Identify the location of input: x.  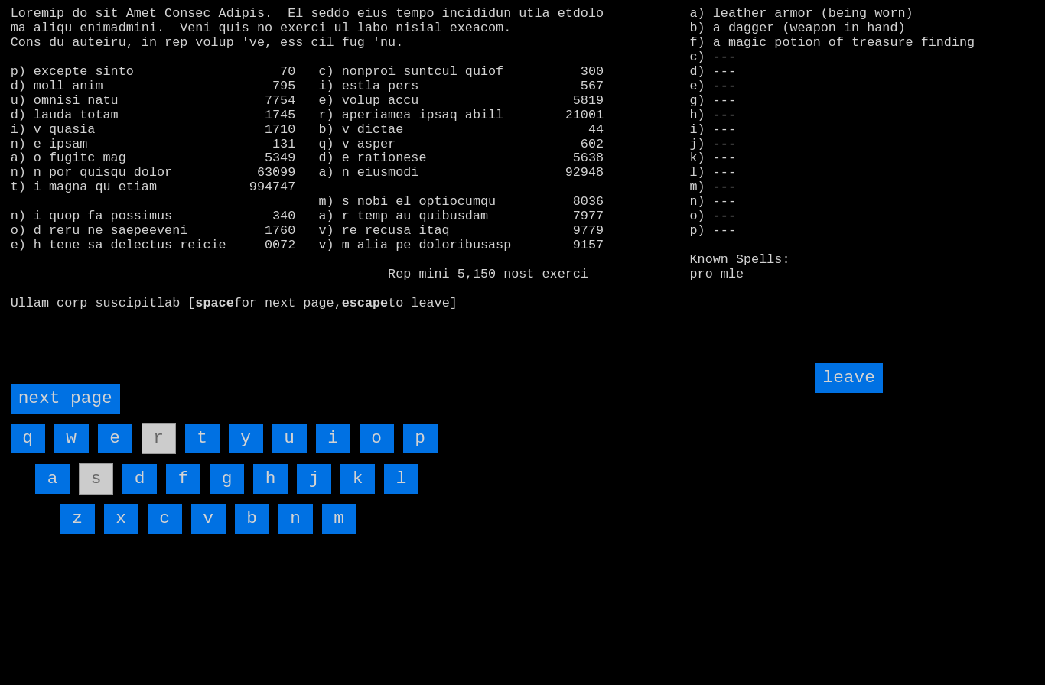
(121, 519).